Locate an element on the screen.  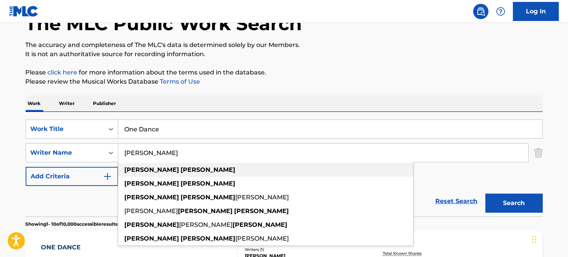
p: Please review the Musical Works Database is located at coordinates (284, 82).